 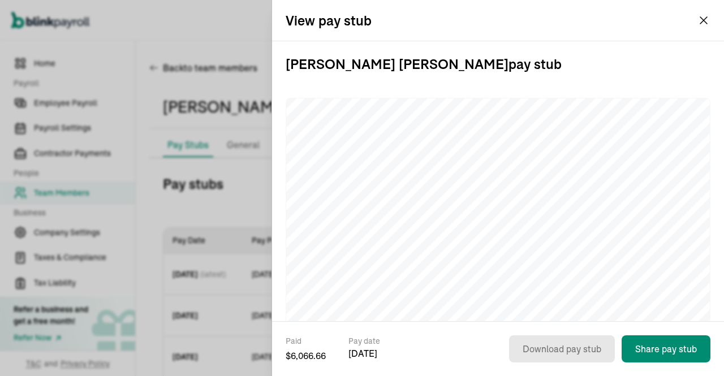 I want to click on span: Pay date, so click(x=364, y=341).